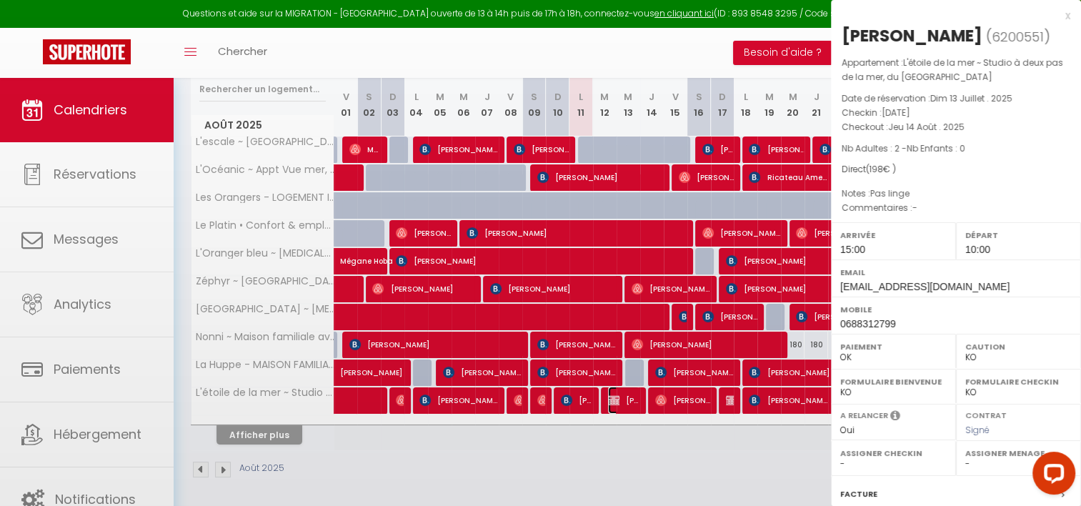 The width and height of the screenshot is (1081, 506). What do you see at coordinates (1018, 347) in the screenshot?
I see `label: Caution` at bounding box center [1018, 347].